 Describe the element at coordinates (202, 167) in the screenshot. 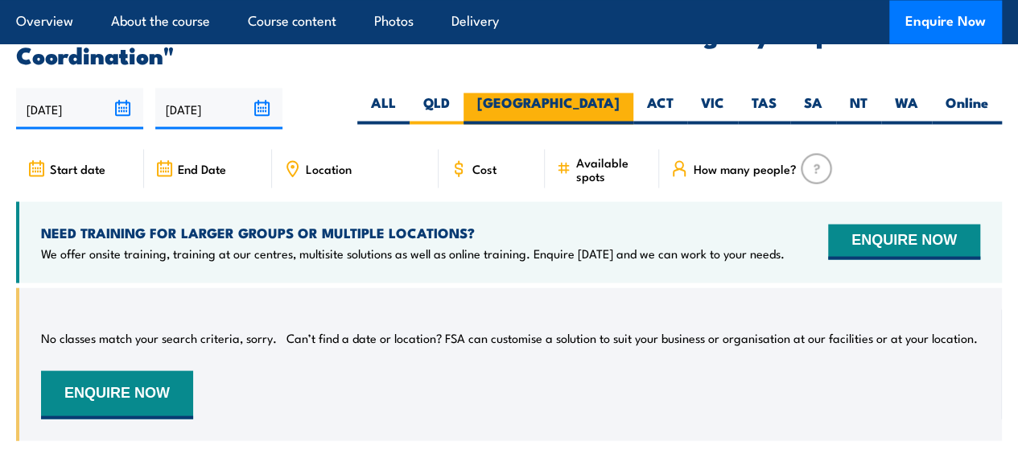

I see `span: End Date` at that location.